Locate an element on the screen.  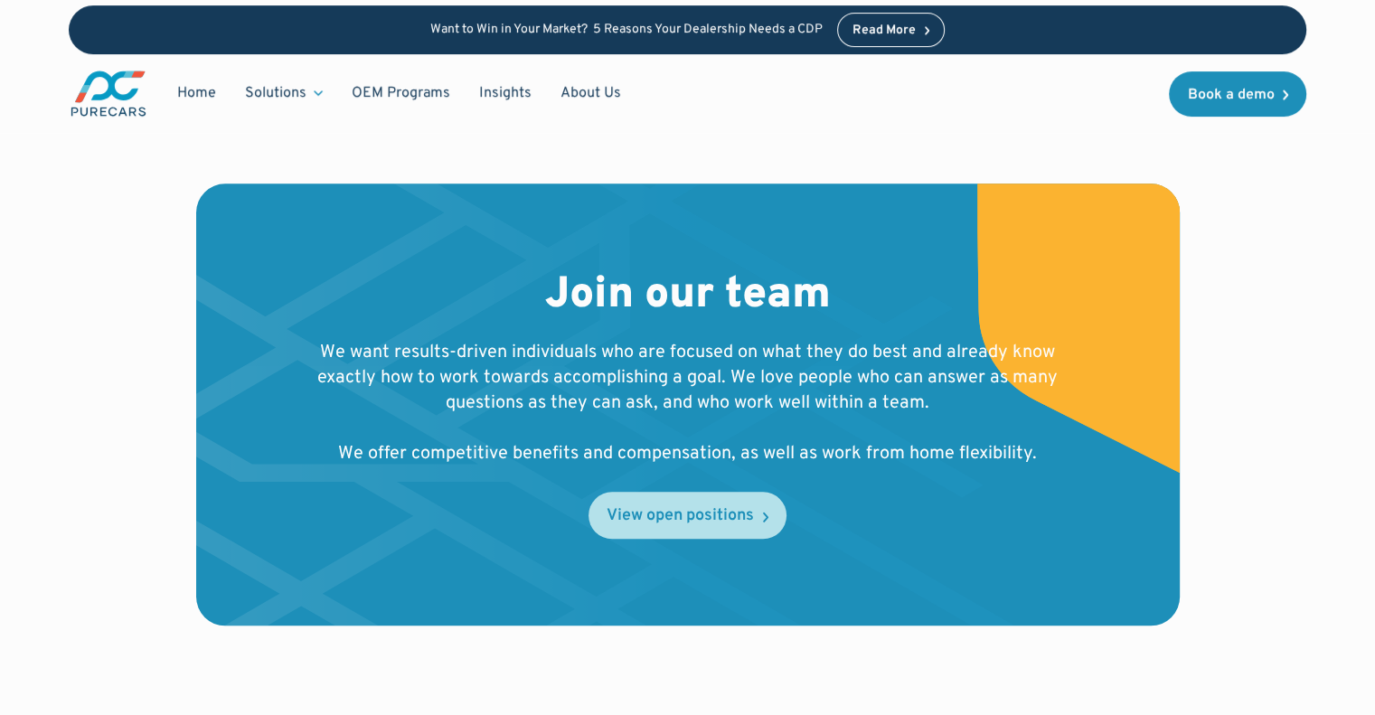
a: Home is located at coordinates (196, 93).